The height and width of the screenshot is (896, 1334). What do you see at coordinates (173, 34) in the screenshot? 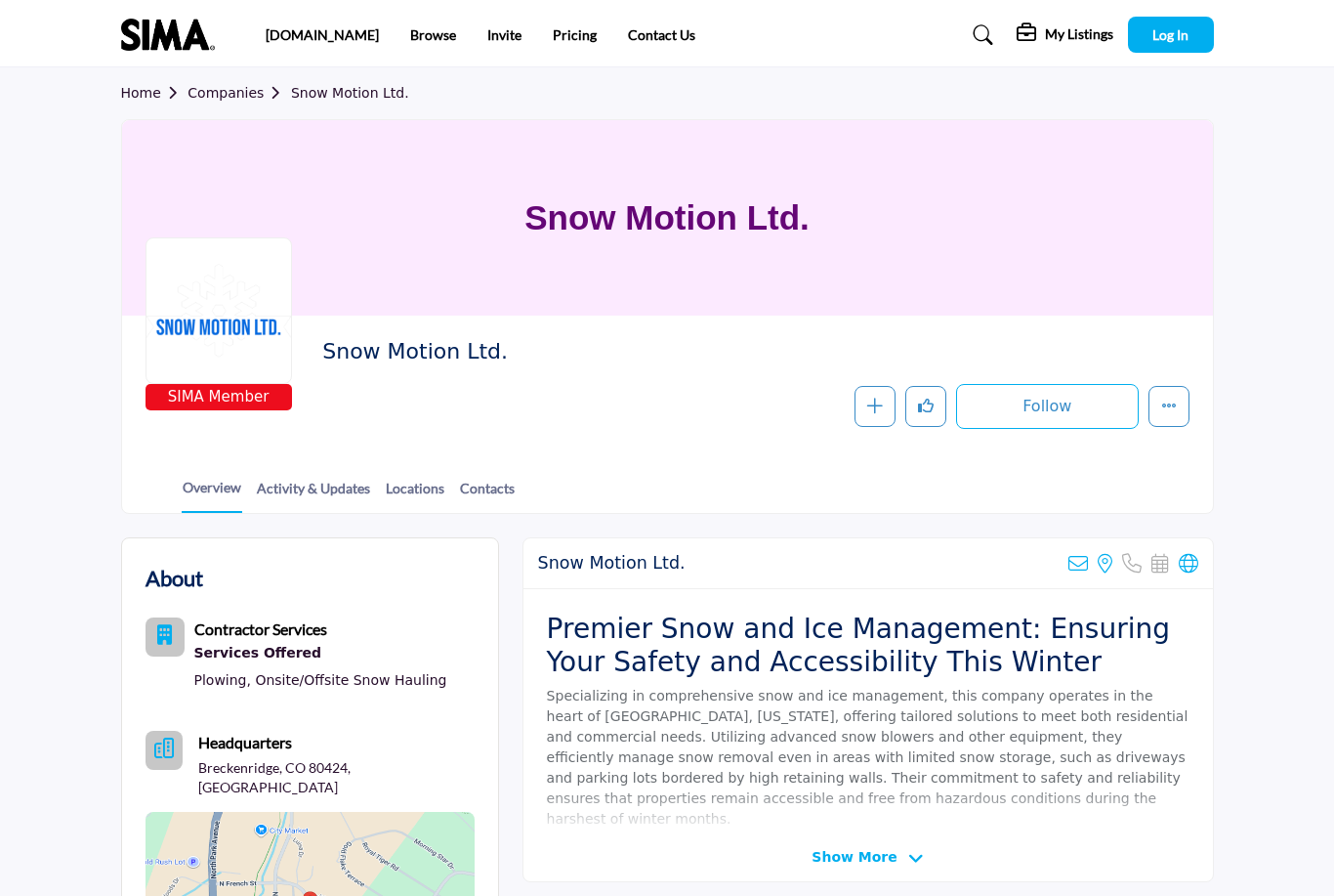
I see `img: site Logo` at bounding box center [173, 34].